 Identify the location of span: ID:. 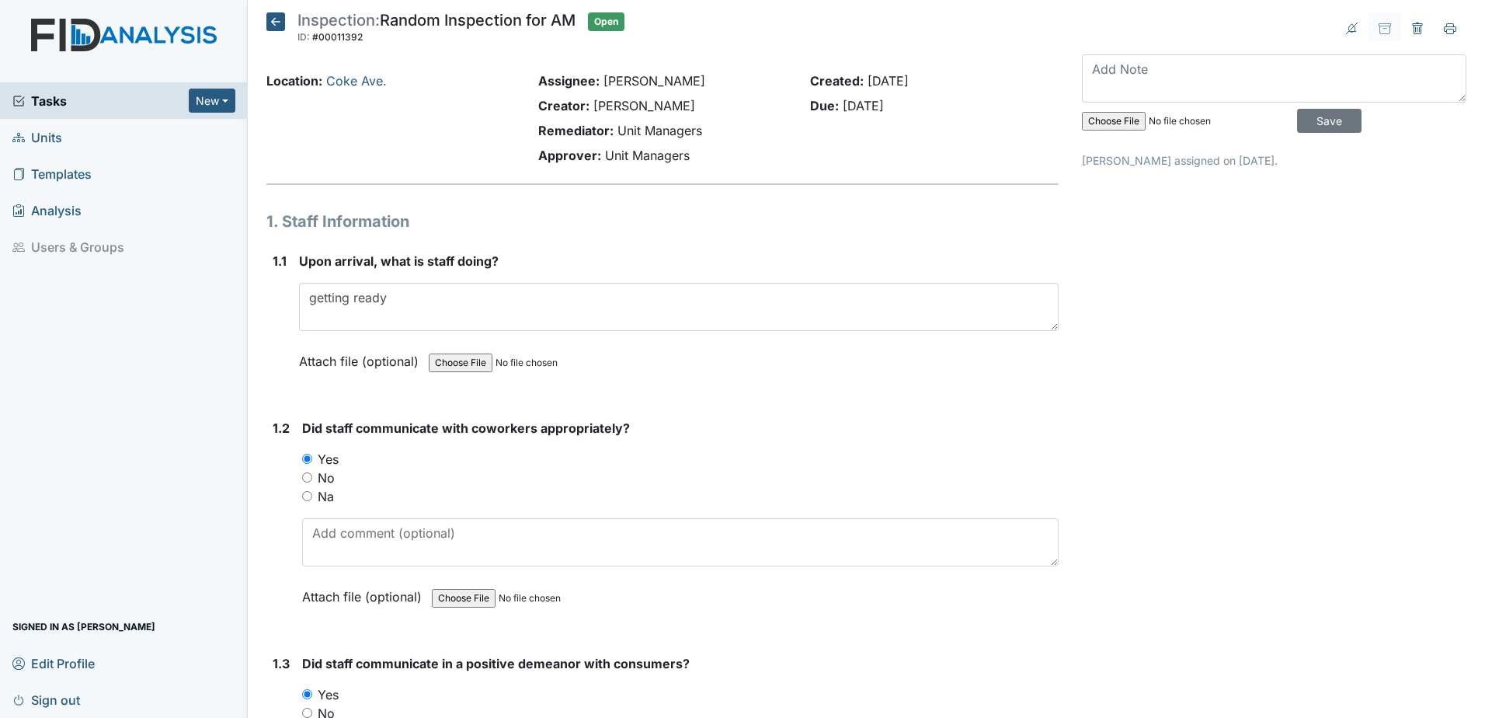
(304, 37).